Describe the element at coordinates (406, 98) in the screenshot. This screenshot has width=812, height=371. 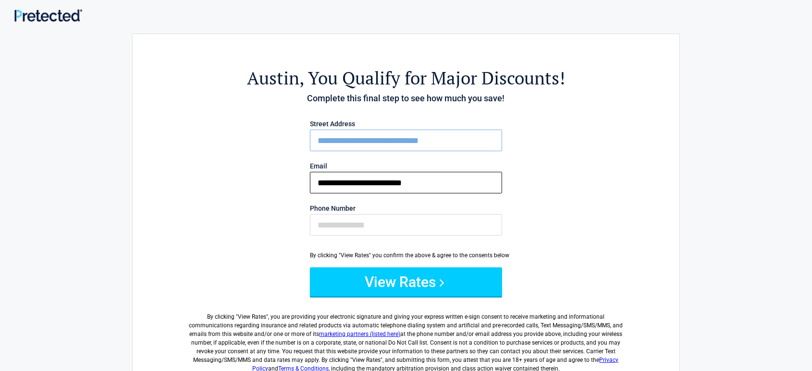
I see `h4: Complete this final step to see how much you save!` at that location.